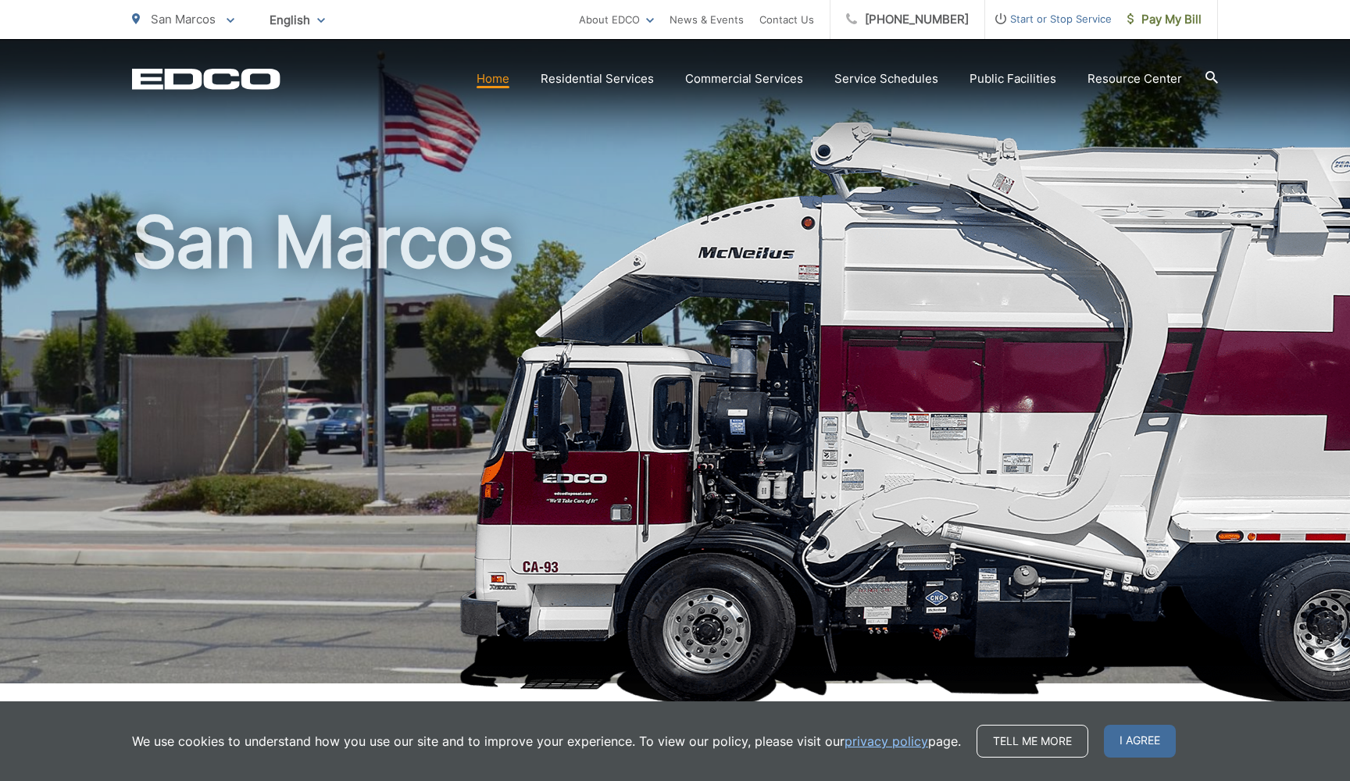 This screenshot has height=781, width=1350. Describe the element at coordinates (744, 79) in the screenshot. I see `a: Commercial Services` at that location.